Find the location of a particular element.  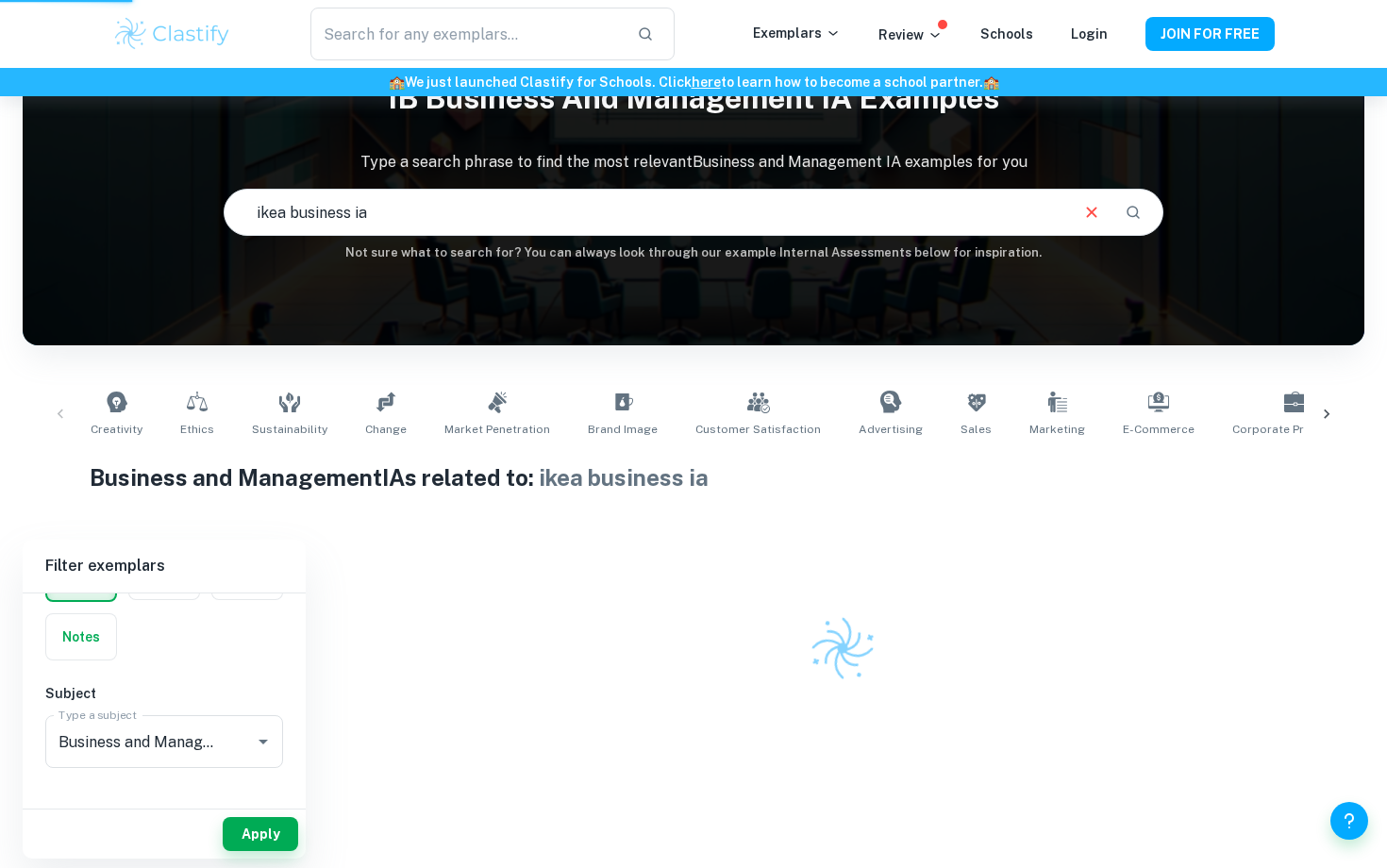

a: Clastify logo is located at coordinates (172, 34).